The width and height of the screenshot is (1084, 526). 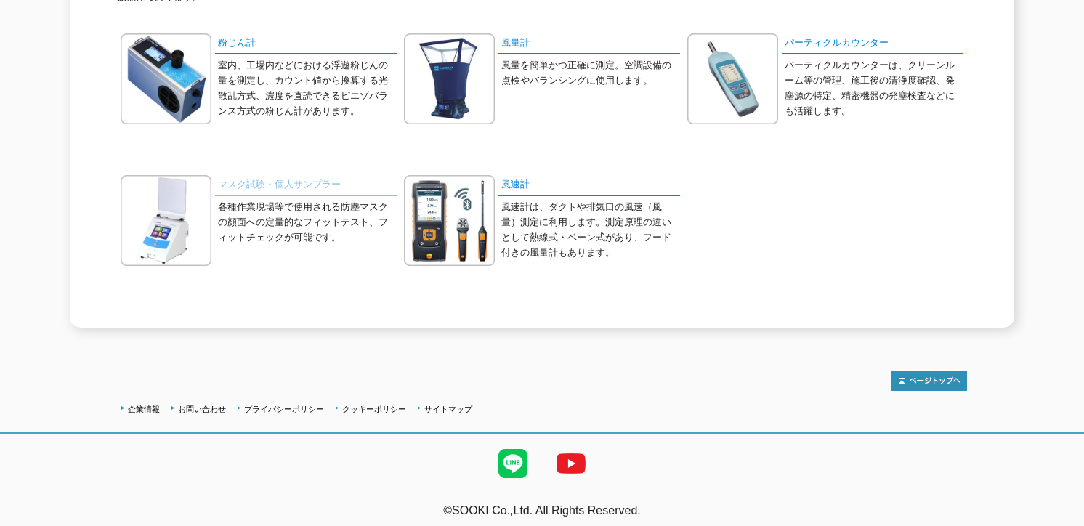 What do you see at coordinates (732, 78) in the screenshot?
I see `img: パーティクルカウンター` at bounding box center [732, 78].